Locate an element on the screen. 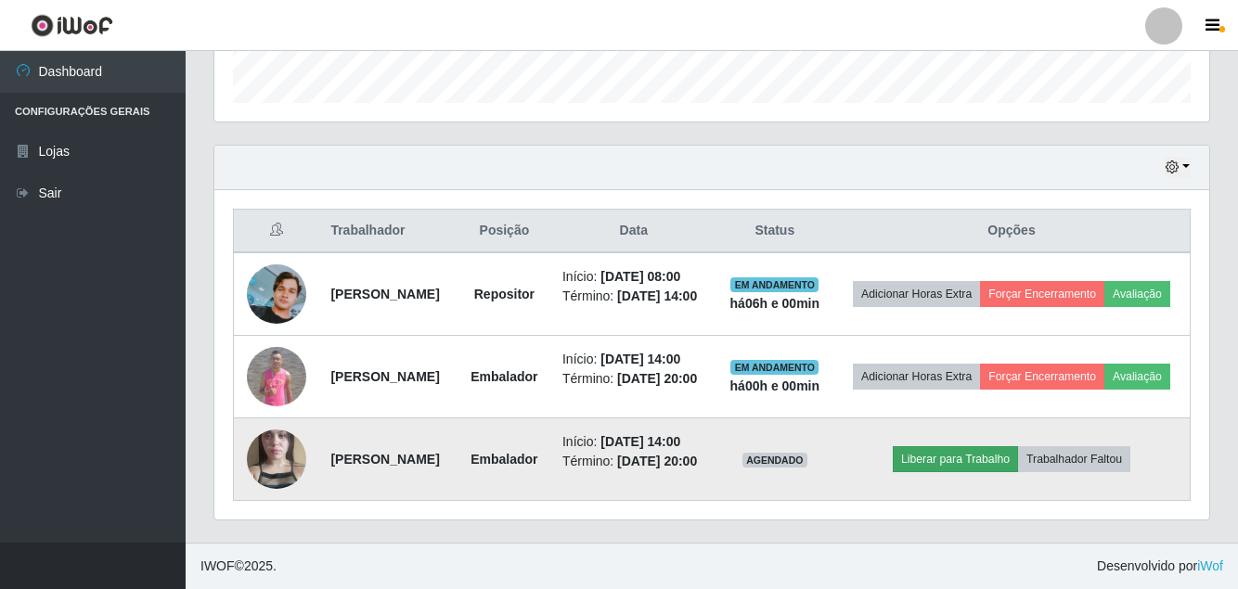 Image resolution: width=1238 pixels, height=589 pixels. strong: há 06 h e 00 min is located at coordinates (775, 304).